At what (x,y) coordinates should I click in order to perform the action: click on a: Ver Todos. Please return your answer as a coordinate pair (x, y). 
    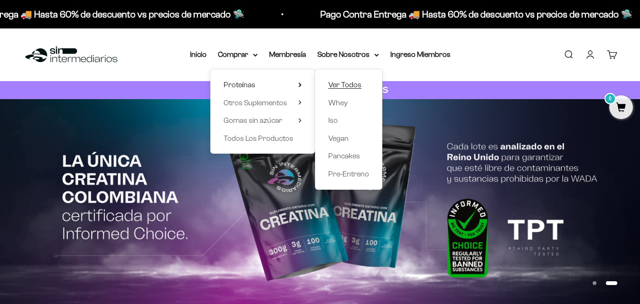
    Looking at the image, I should click on (349, 85).